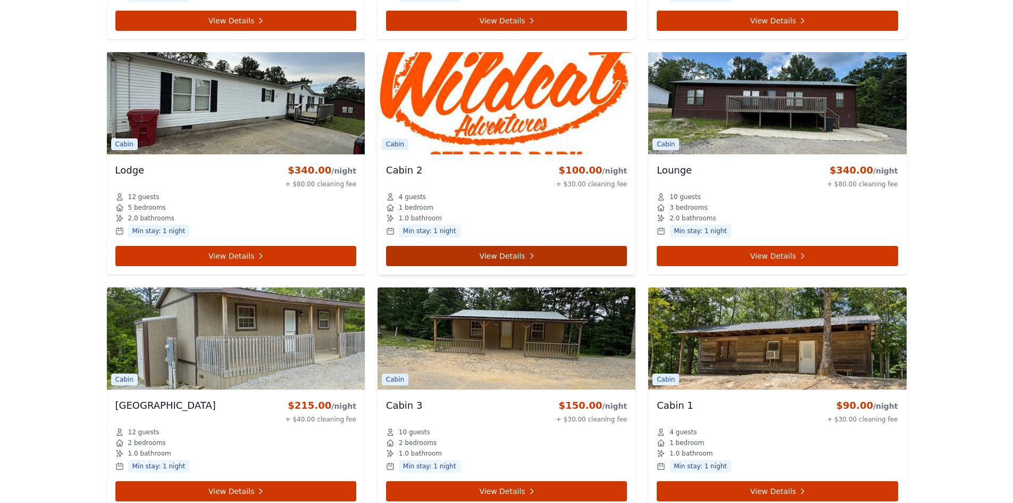 Image resolution: width=1013 pixels, height=503 pixels. What do you see at coordinates (506, 103) in the screenshot?
I see `img: Cabin 2` at bounding box center [506, 103].